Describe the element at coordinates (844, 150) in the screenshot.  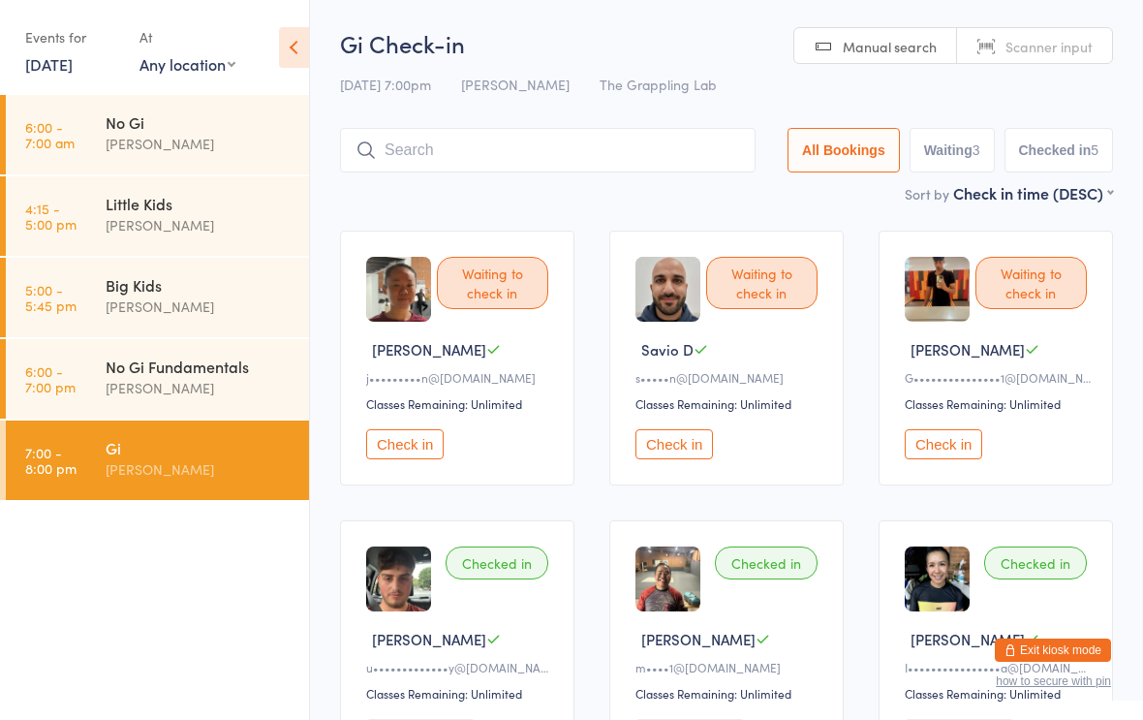
I see `button: All Bookings` at that location.